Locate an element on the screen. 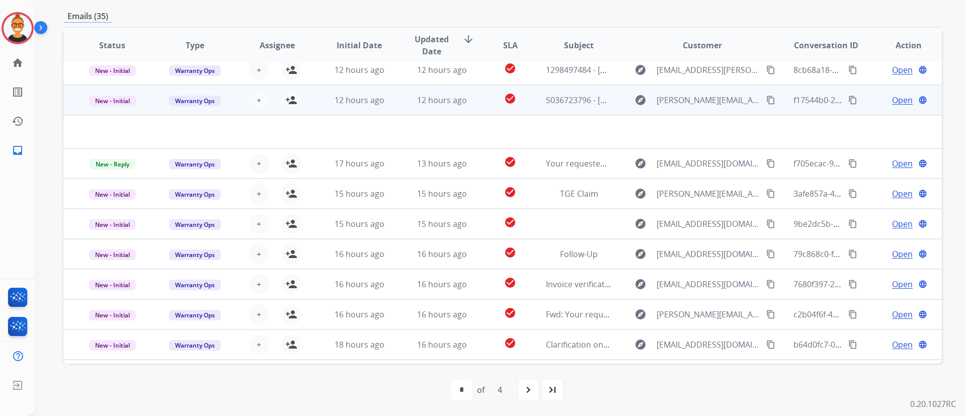 The image size is (966, 416). span: 3afe857a-404e-4b3b-ba2f-c3080bf707db is located at coordinates (869, 194).